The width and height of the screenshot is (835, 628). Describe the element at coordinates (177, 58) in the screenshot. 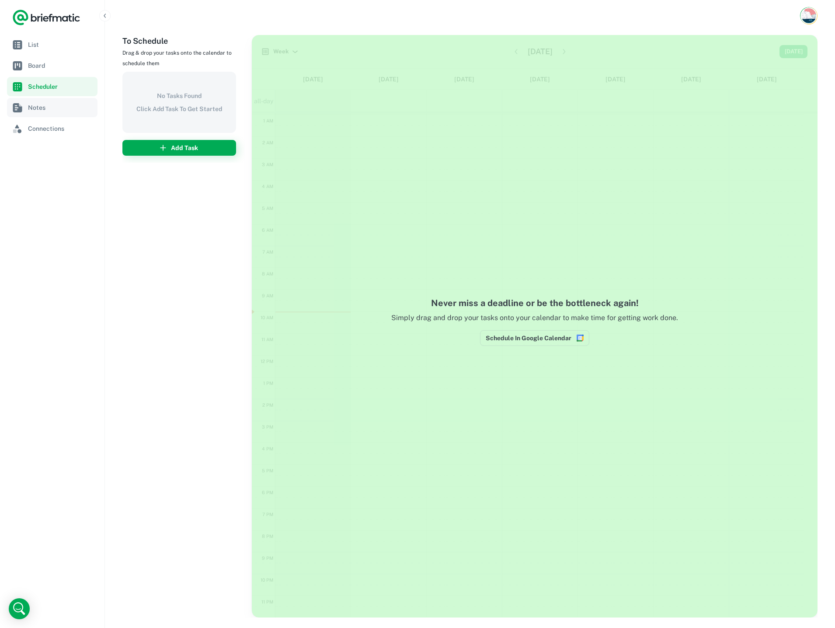

I see `span: Drag & drop your tasks onto the calendar to schedule them` at that location.